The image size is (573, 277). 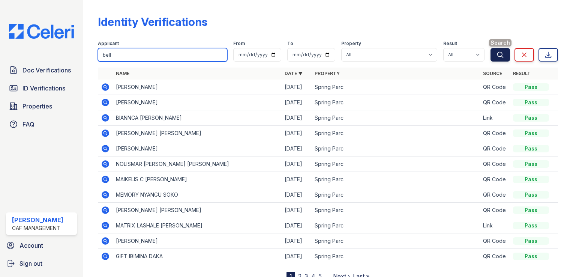 I want to click on button: Sign out, so click(x=41, y=263).